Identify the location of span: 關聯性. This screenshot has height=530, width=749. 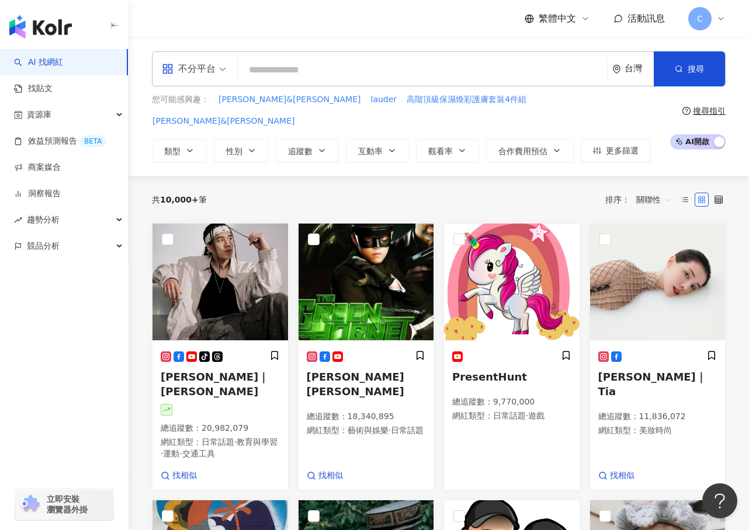
(653, 200).